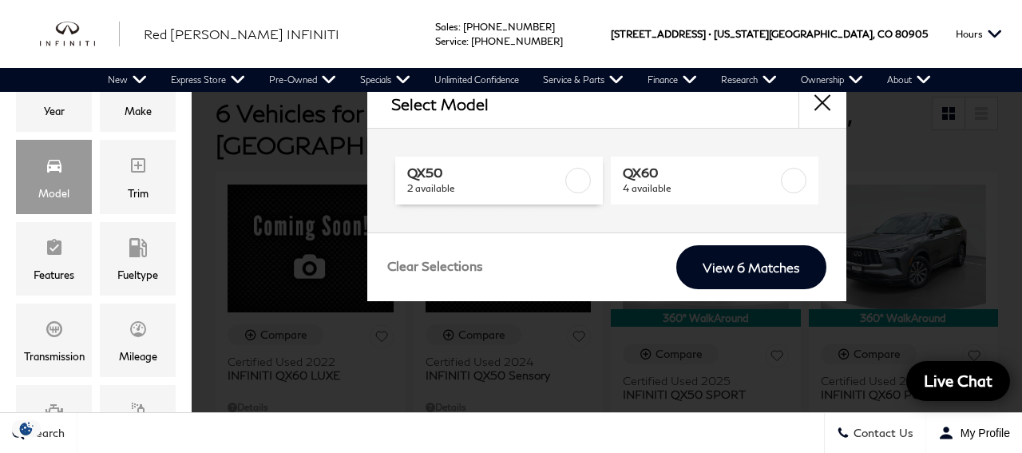  Describe the element at coordinates (53, 193) in the screenshot. I see `div: Model` at that location.